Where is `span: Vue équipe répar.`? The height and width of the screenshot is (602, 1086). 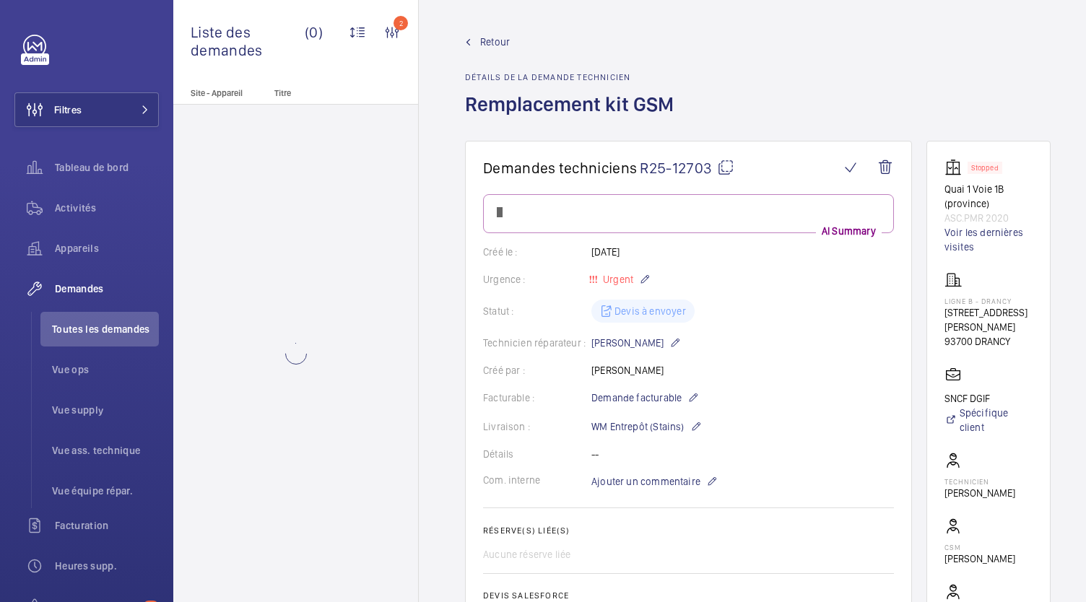 span: Vue équipe répar. is located at coordinates (105, 491).